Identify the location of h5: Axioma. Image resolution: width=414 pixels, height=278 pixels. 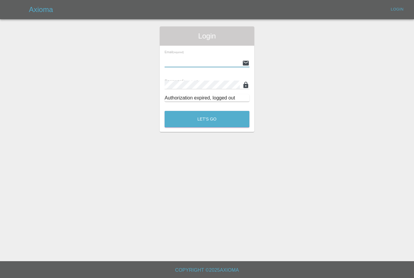
(41, 10).